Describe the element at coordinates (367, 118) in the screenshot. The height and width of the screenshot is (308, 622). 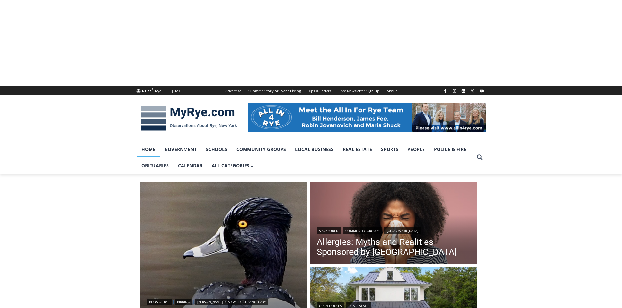
I see `img: All in for Rye` at that location.